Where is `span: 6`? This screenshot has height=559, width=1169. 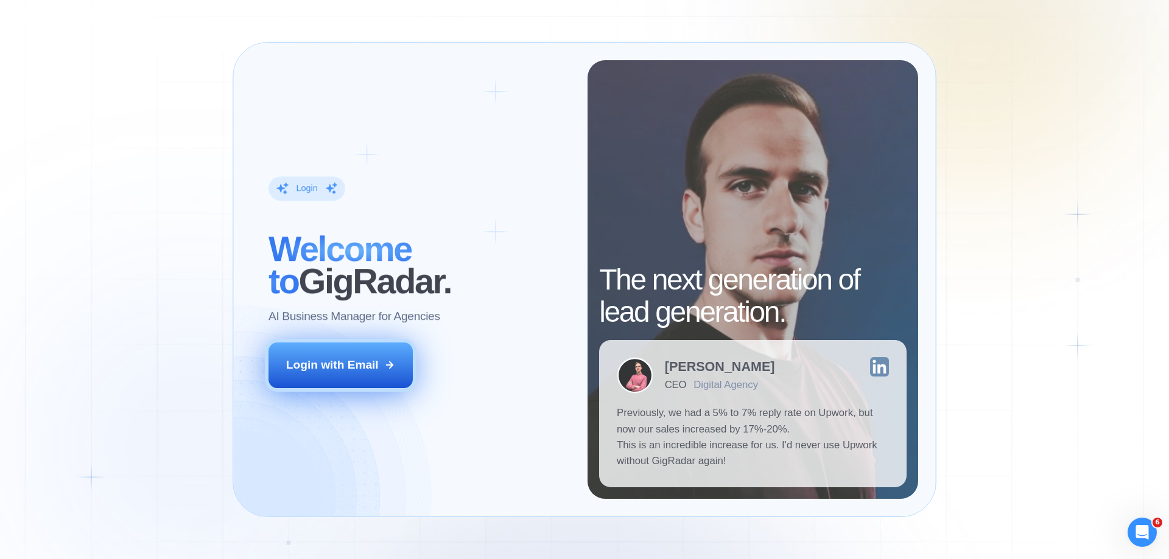 span: 6 is located at coordinates (1157, 523).